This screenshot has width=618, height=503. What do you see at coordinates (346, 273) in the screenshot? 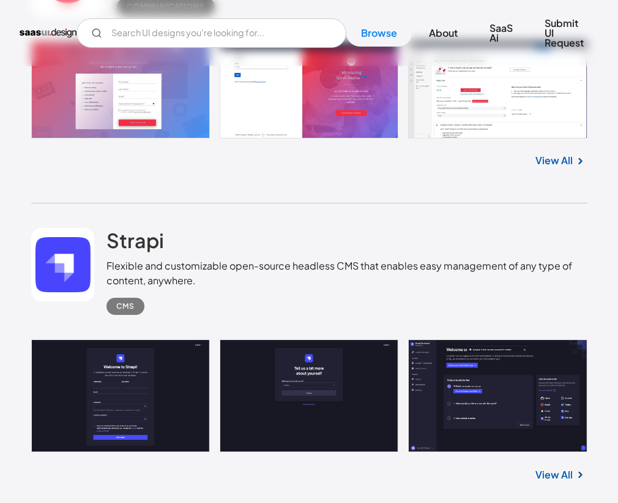
I see `div: Flexible and customizable open-source headless CMS that enables easy management of any type of co...` at bounding box center [346, 273].